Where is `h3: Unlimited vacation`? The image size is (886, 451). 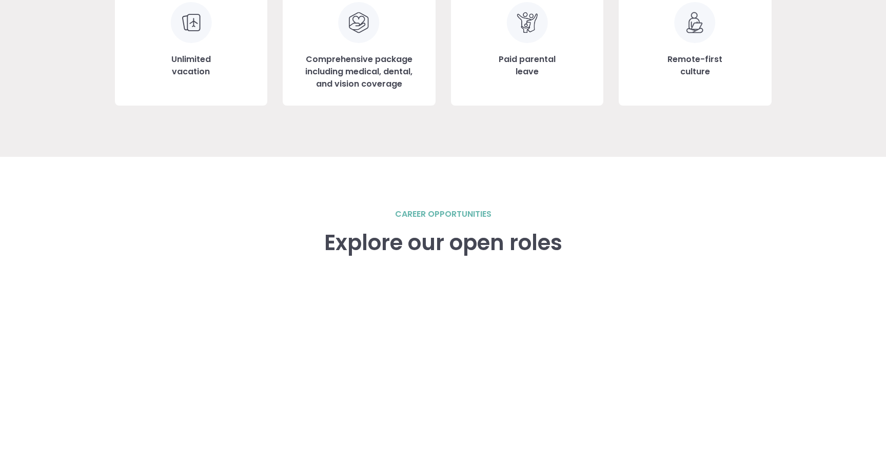
h3: Unlimited vacation is located at coordinates (191, 66).